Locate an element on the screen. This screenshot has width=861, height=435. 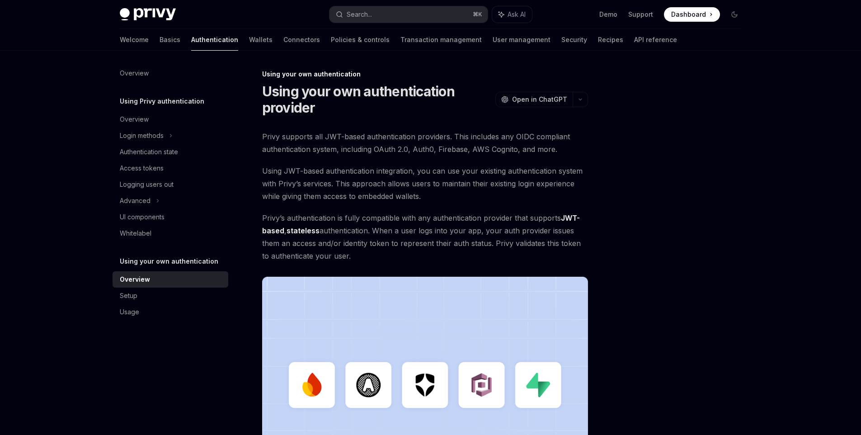
a: Recipes is located at coordinates (611, 40).